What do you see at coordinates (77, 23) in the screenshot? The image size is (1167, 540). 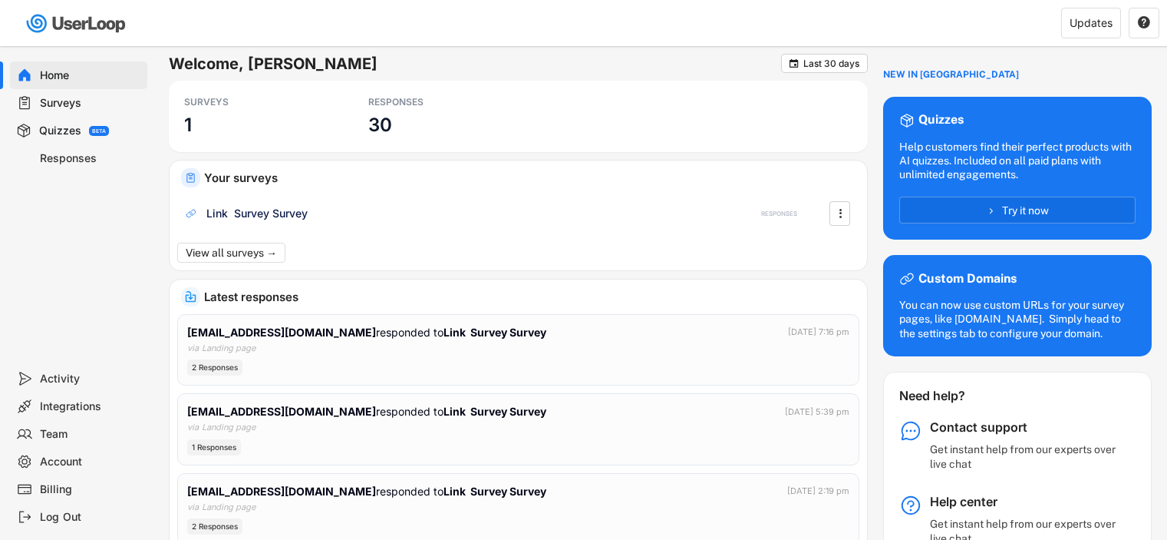 I see `img: userloop-logo-01.svg` at bounding box center [77, 23].